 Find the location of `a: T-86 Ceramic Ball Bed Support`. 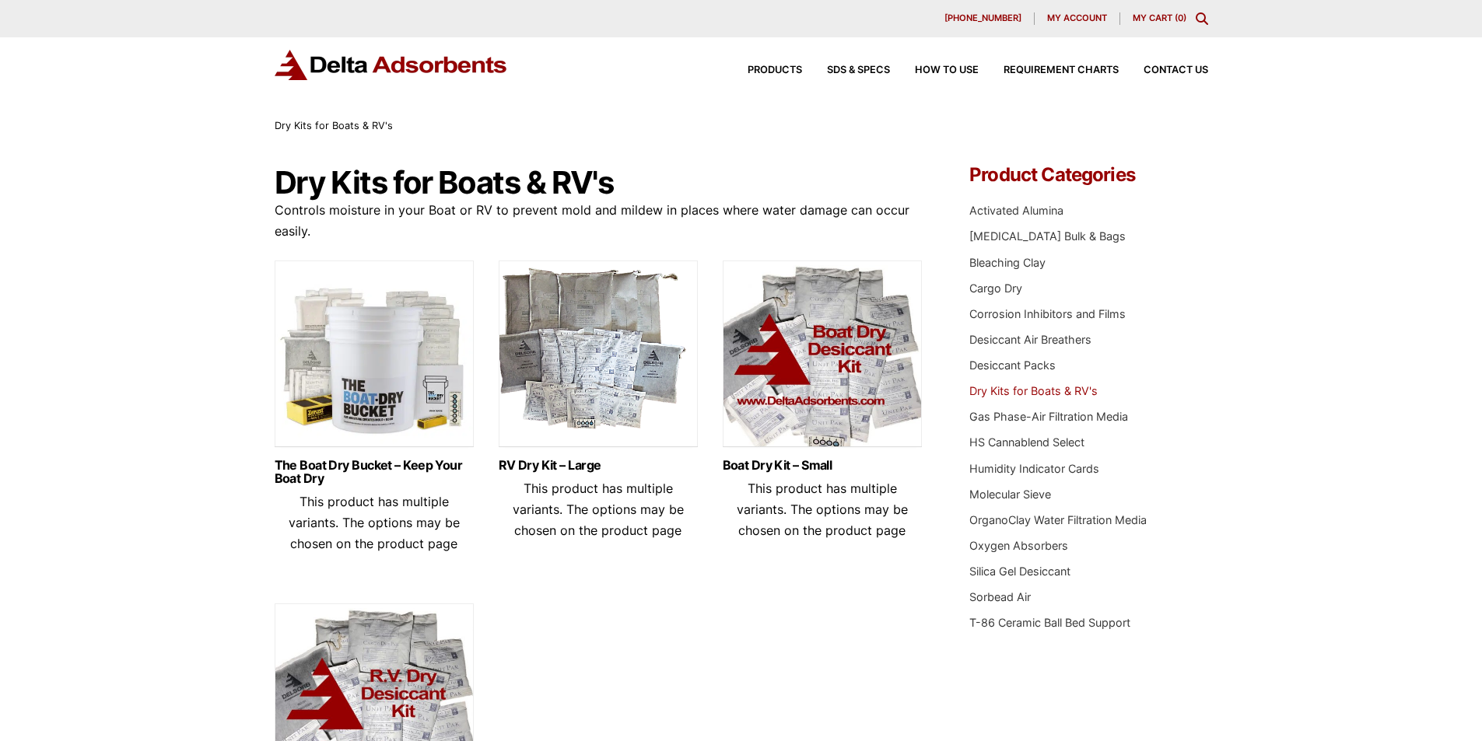

a: T-86 Ceramic Ball Bed Support is located at coordinates (1049, 622).